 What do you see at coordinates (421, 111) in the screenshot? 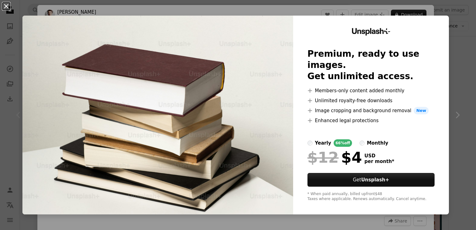
I see `span: New` at bounding box center [421, 111].